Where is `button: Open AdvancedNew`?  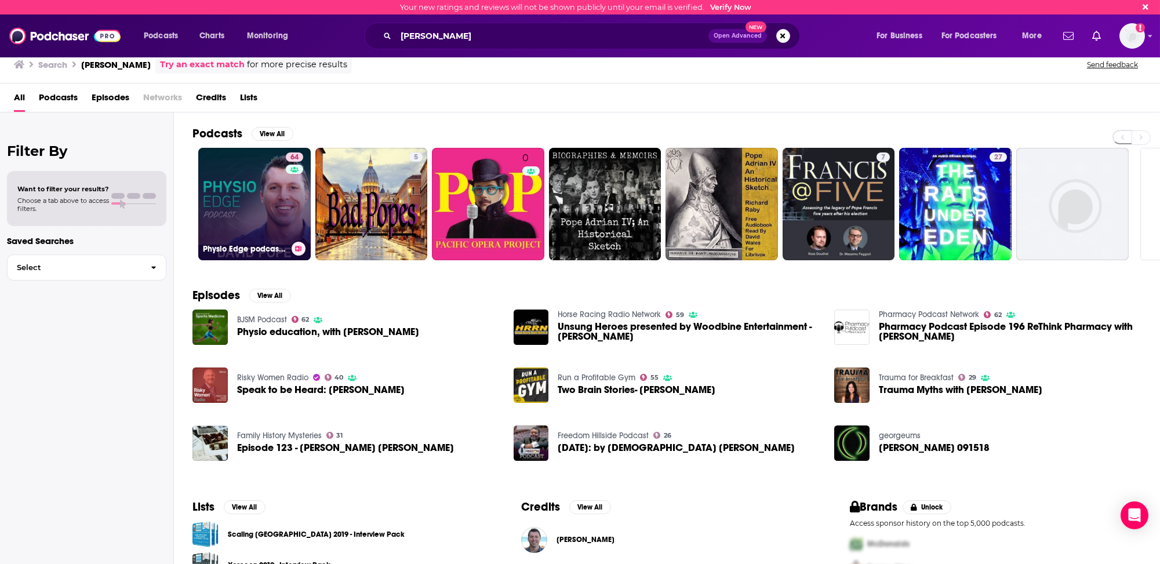 button: Open AdvancedNew is located at coordinates (738, 36).